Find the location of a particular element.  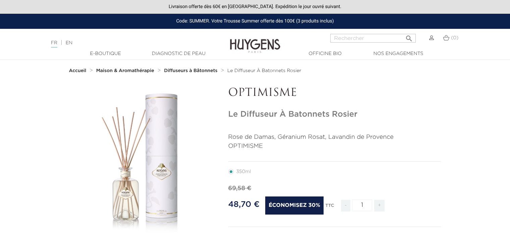

a: Officine Bio is located at coordinates (325, 54).